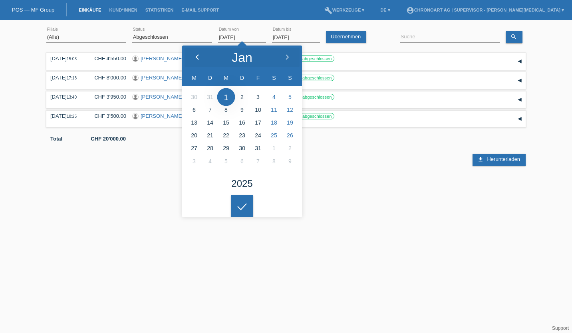  Describe the element at coordinates (72, 116) in the screenshot. I see `span: 10:25` at that location.